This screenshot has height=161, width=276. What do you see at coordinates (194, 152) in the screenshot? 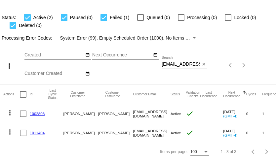
I see `span: 100` at bounding box center [194, 152].